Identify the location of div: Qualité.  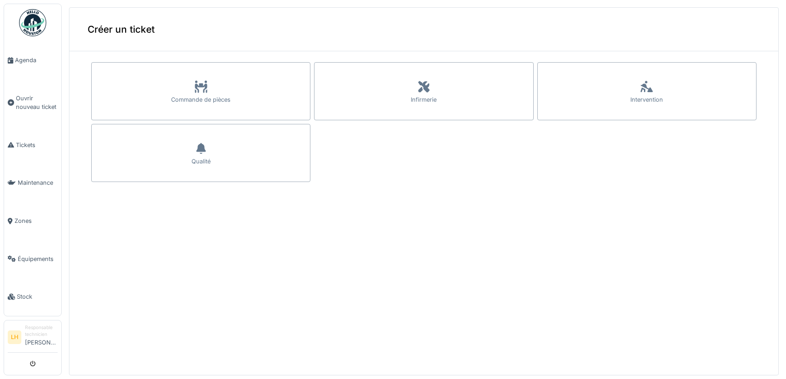
(201, 161).